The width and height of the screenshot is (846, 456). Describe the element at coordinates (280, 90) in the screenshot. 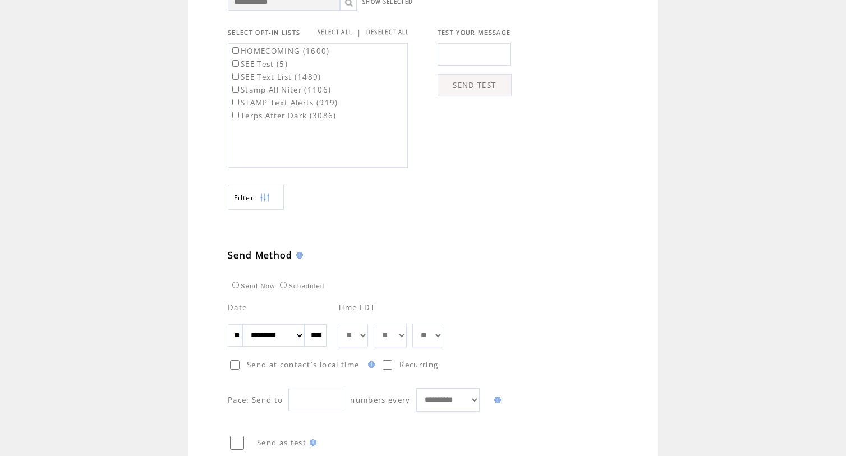

I see `label: Stamp All Niter (1106)` at that location.